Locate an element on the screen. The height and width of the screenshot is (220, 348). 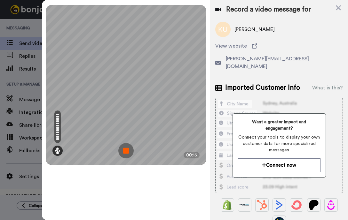
img: Shopify is located at coordinates (227, 205).